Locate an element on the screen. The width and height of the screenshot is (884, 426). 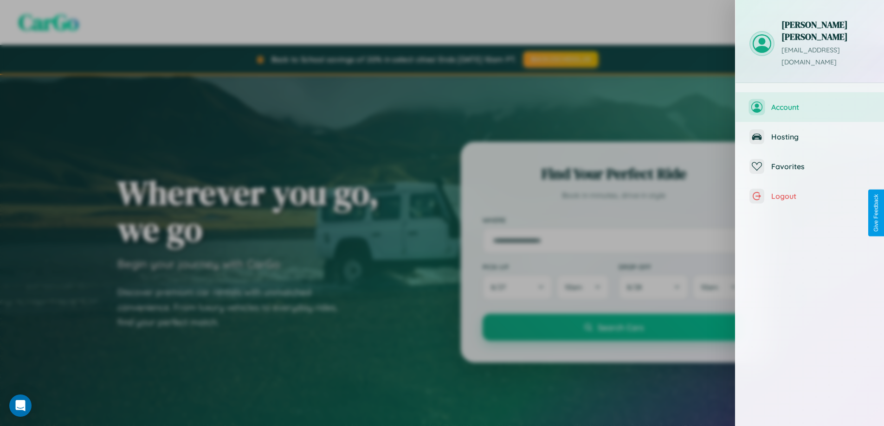
button: Logout is located at coordinates (810, 196).